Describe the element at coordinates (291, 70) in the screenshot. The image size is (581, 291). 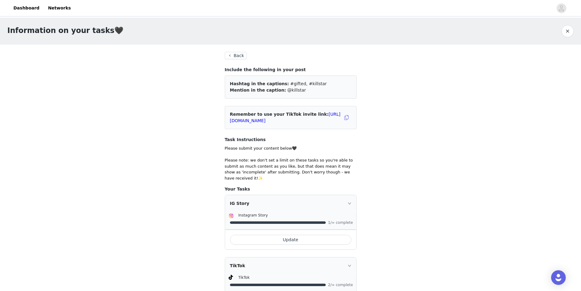
I see `h4: Include the following in your post` at that location.